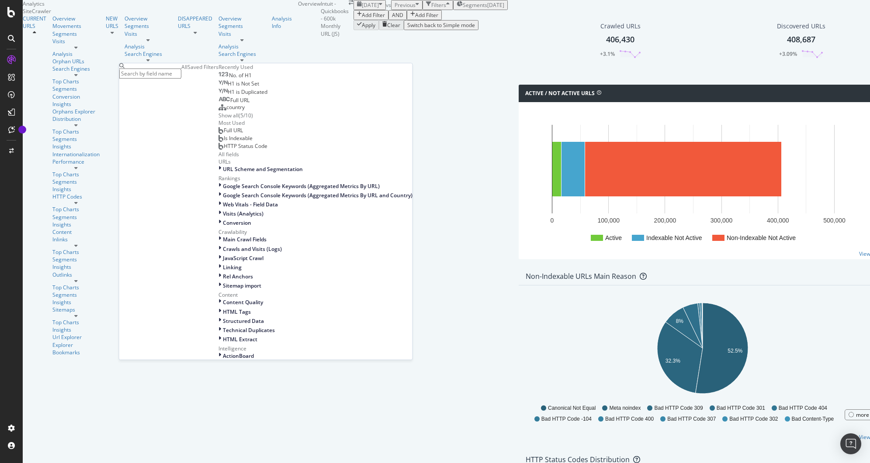 This screenshot has height=463, width=870. I want to click on span: JavaScript Crawl, so click(243, 258).